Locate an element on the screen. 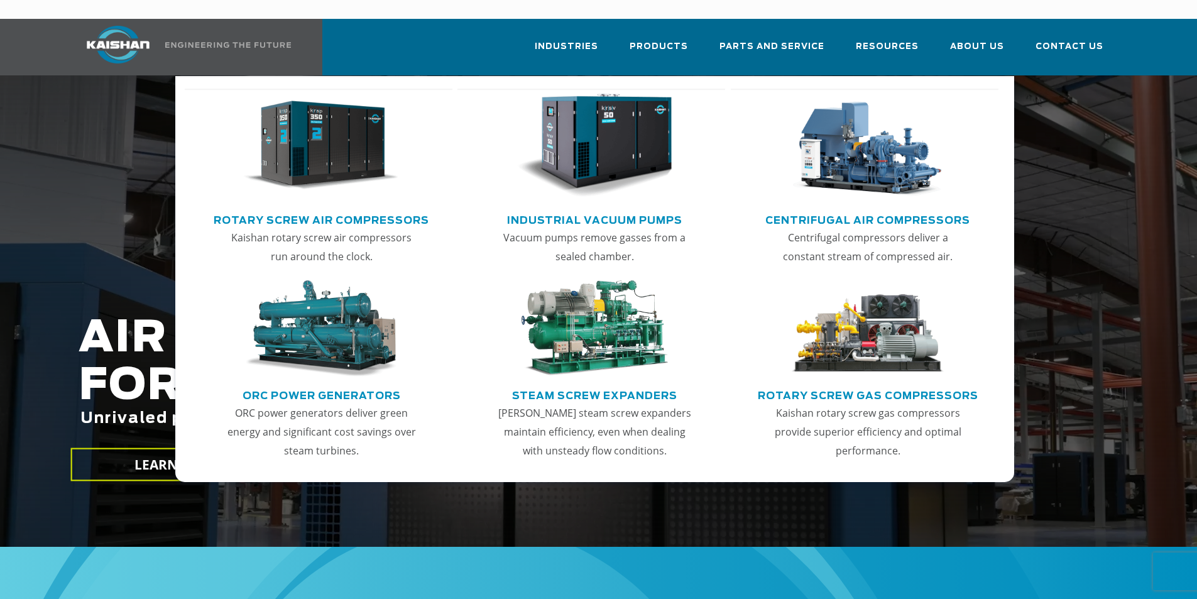 This screenshot has height=599, width=1197. img: thumb-Steam-Screw-Expanders is located at coordinates (594, 329).